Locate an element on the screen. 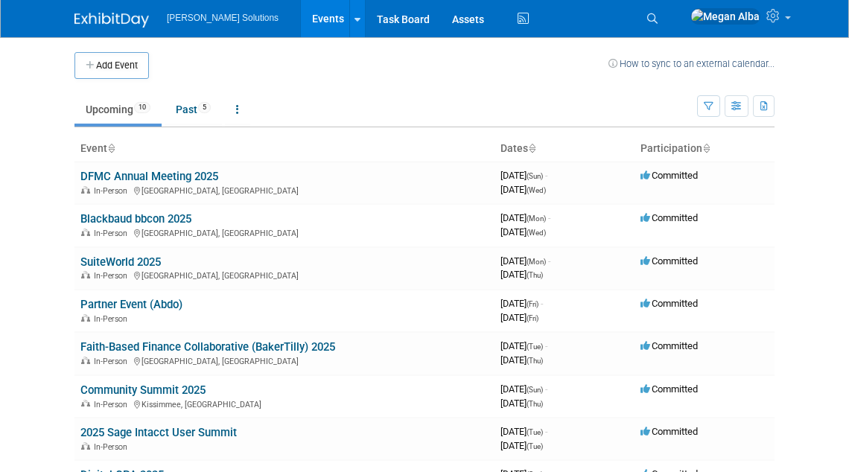 The height and width of the screenshot is (472, 849). a: Sort by Event Name is located at coordinates (111, 148).